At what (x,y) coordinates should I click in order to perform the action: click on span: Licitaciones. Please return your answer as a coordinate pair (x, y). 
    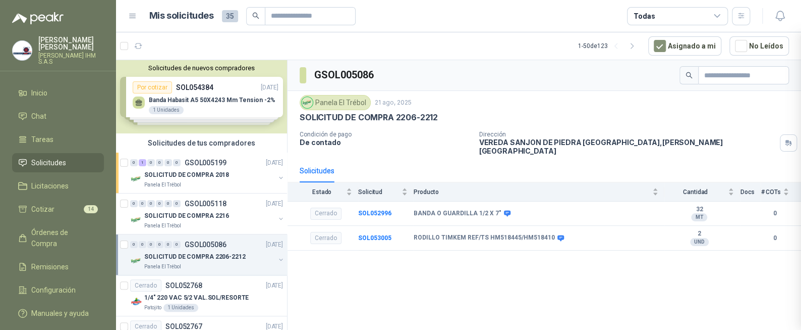
    Looking at the image, I should click on (50, 186).